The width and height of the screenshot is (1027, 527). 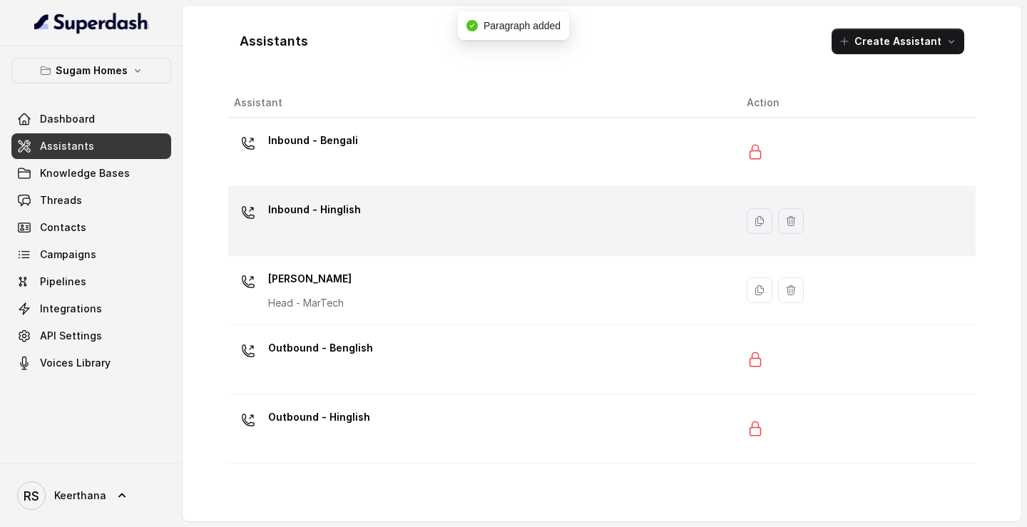 I want to click on span: Campaigns, so click(x=68, y=255).